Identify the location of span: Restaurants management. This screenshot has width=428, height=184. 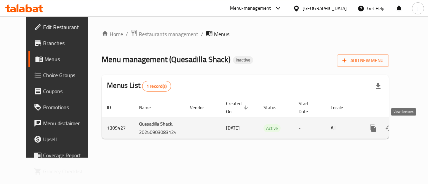
(169, 34).